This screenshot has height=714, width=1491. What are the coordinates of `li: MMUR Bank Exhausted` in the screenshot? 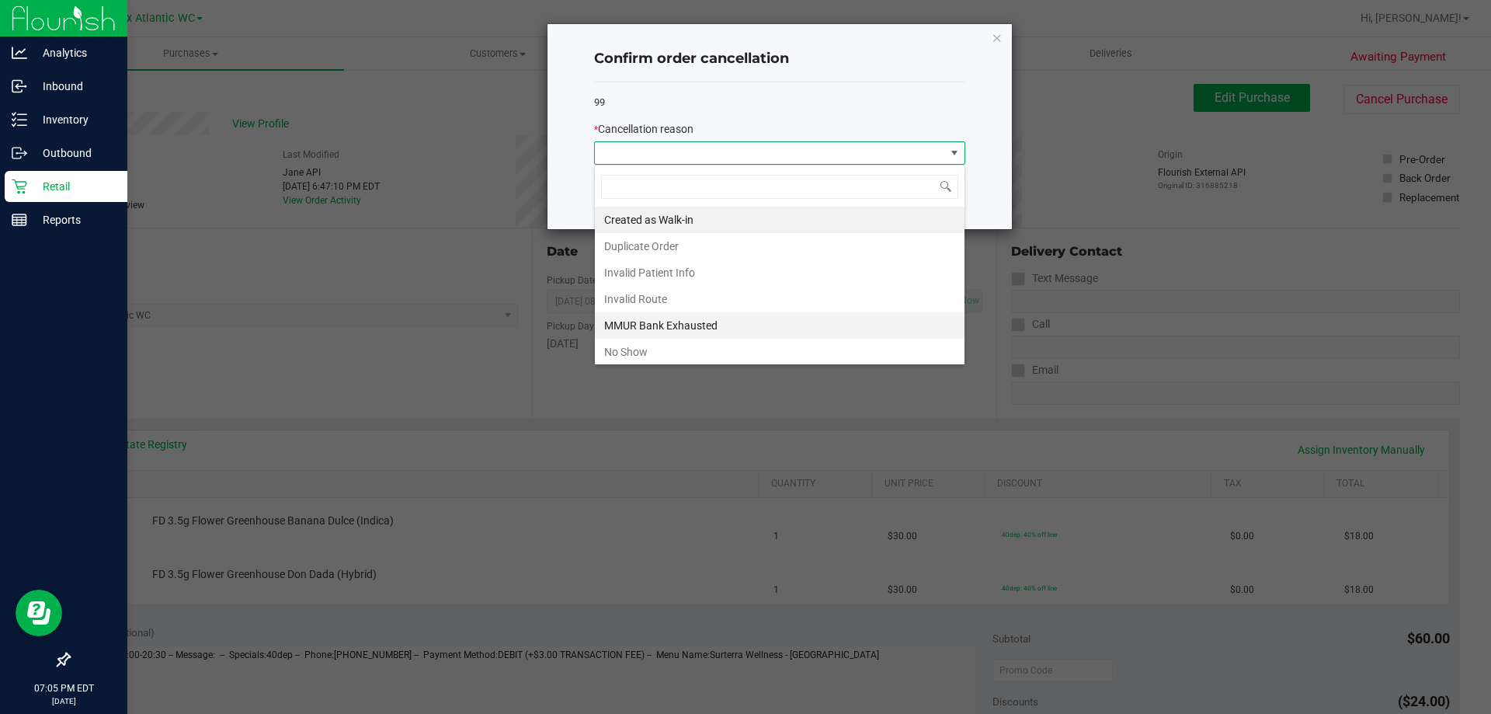 It's located at (780, 325).